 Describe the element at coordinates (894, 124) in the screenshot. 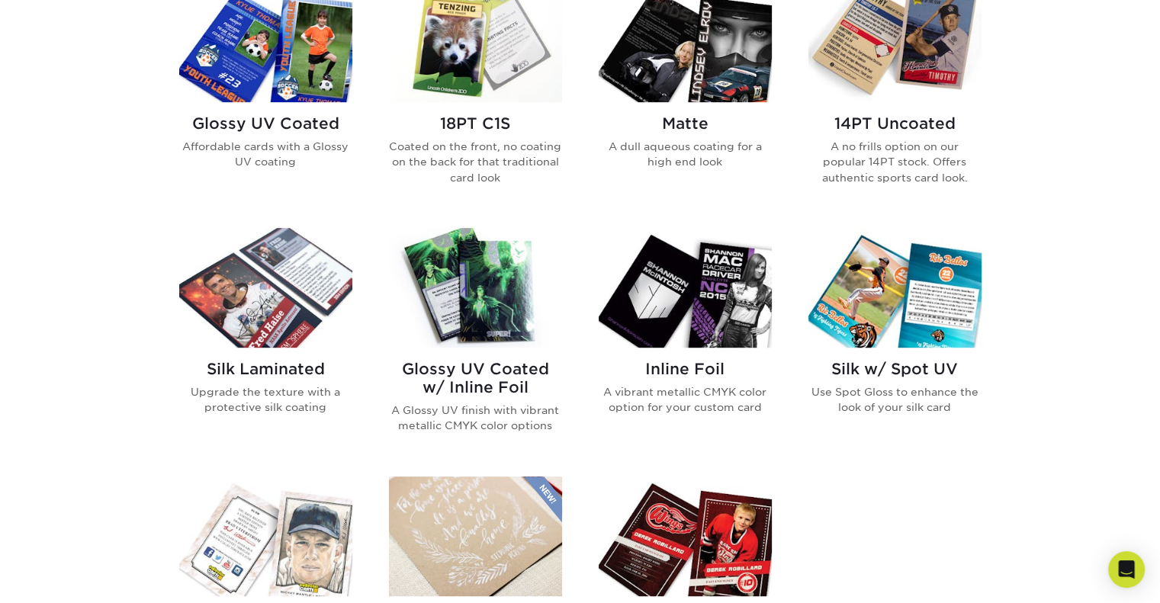

I see `h2: 14PT Uncoated` at that location.